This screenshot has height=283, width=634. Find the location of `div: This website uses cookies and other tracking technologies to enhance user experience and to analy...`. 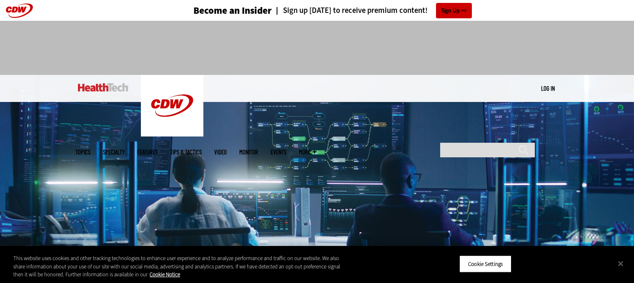

div: This website uses cookies and other tracking technologies to enhance user experience and to analy... is located at coordinates (181, 267).